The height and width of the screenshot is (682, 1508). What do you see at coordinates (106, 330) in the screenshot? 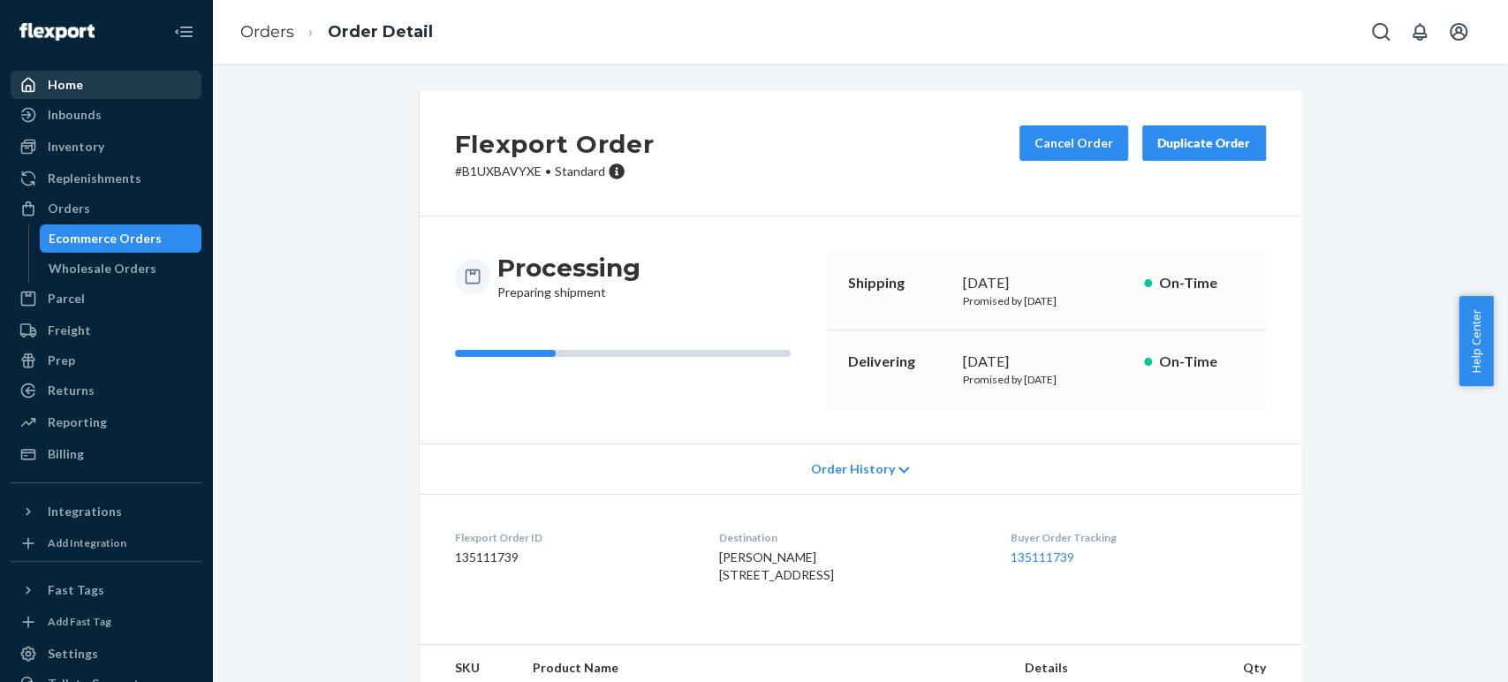
I see `a: Freight` at bounding box center [106, 330].